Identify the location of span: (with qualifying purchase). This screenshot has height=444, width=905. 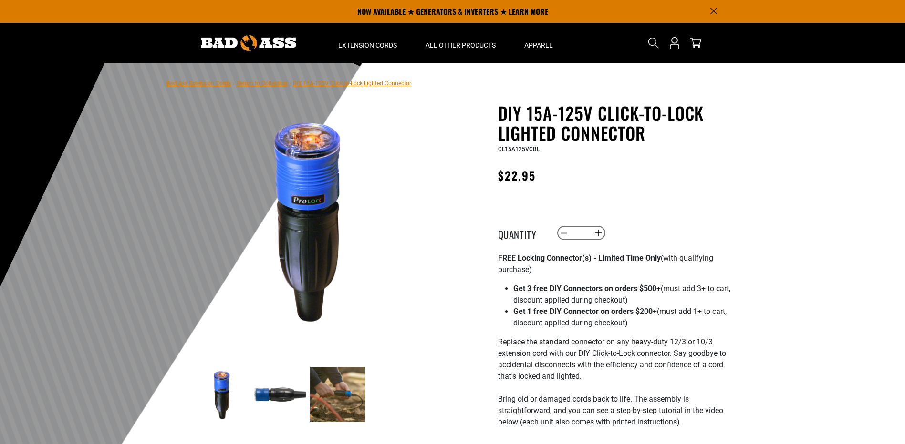
(605, 264).